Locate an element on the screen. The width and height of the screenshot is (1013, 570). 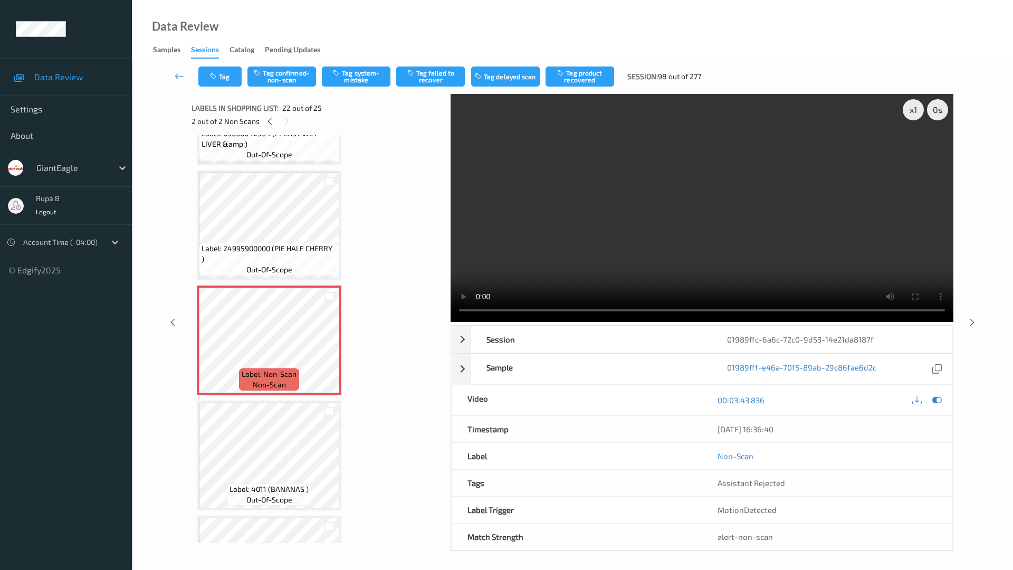
div: Video is located at coordinates (577, 400).